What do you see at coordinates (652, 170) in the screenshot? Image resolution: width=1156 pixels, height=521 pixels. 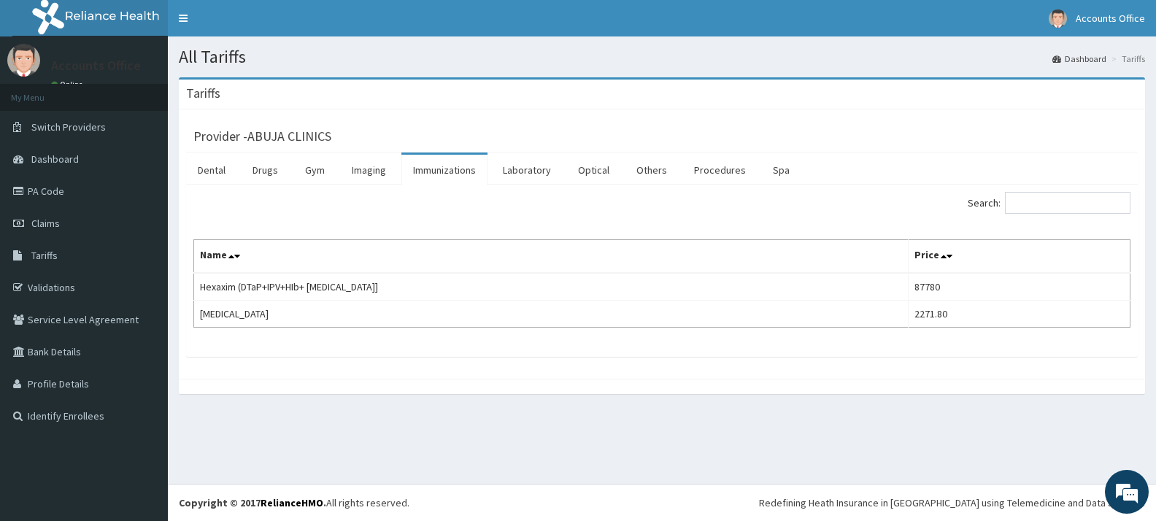 I see `a: Others` at bounding box center [652, 170].